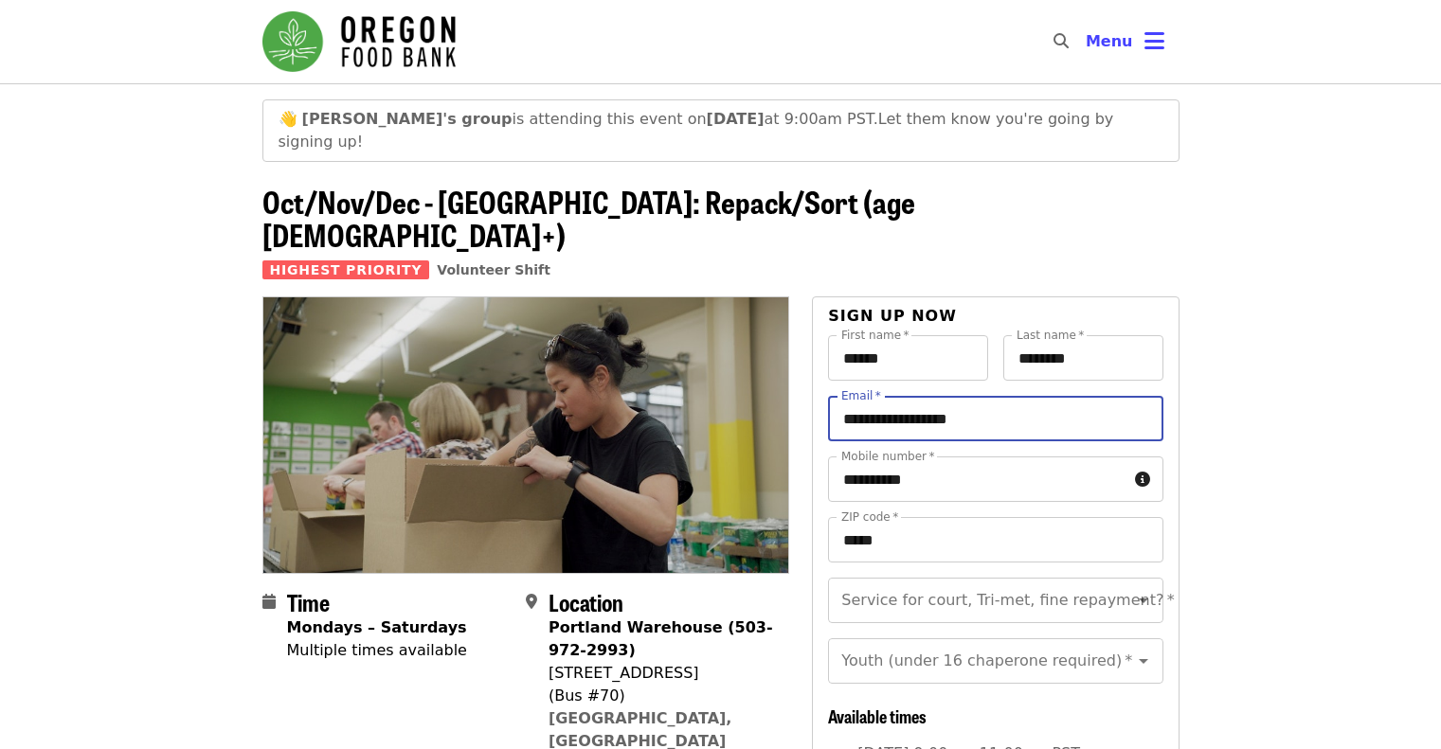  What do you see at coordinates (346, 270) in the screenshot?
I see `span: Highest Priority` at bounding box center [346, 270].